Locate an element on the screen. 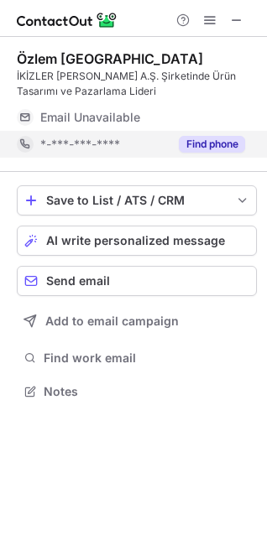 This screenshot has width=267, height=535. img: ContactOut v5.3.10 is located at coordinates (67, 20).